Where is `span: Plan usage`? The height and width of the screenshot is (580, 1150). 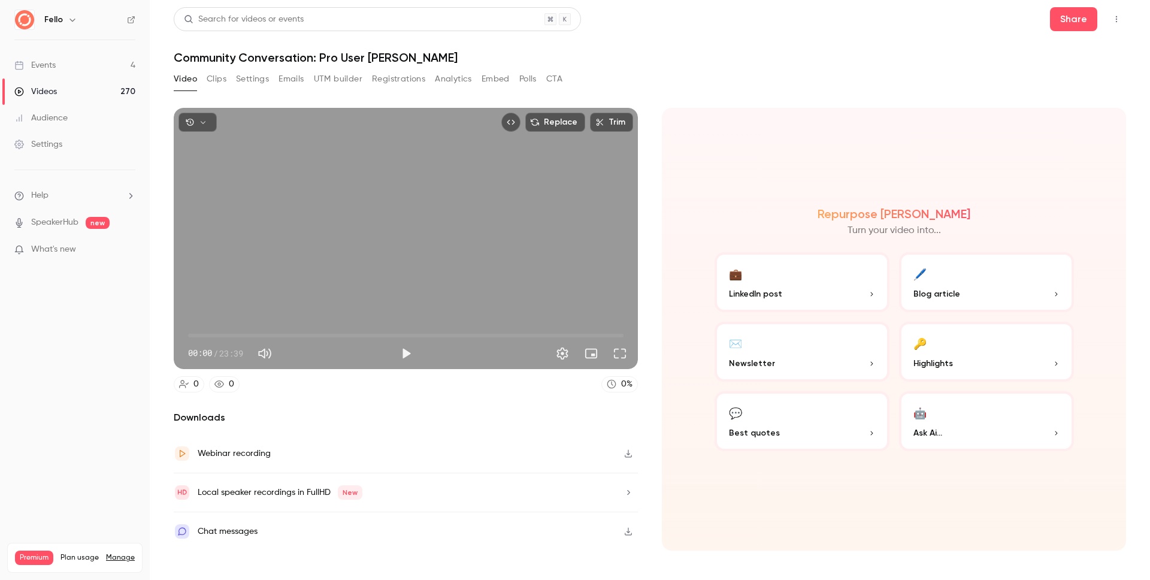
span: Plan usage is located at coordinates (80, 558).